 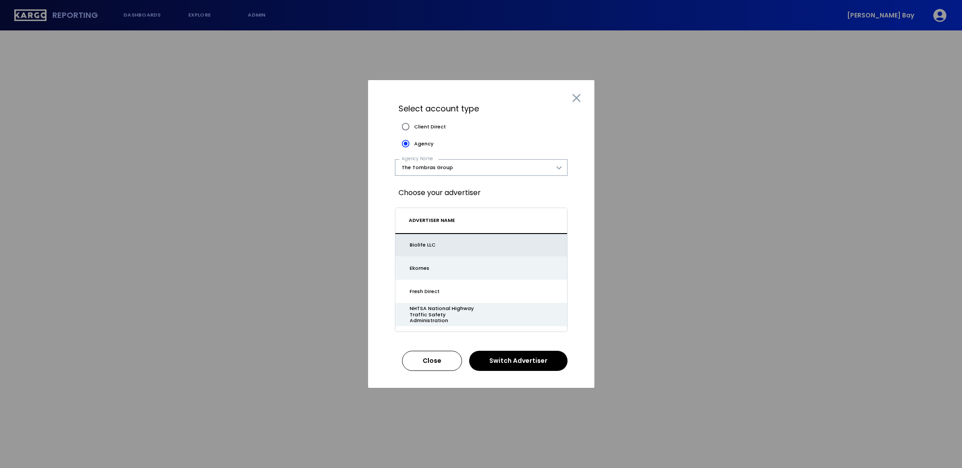 What do you see at coordinates (481, 109) in the screenshot?
I see `p: Select account type` at bounding box center [481, 109].